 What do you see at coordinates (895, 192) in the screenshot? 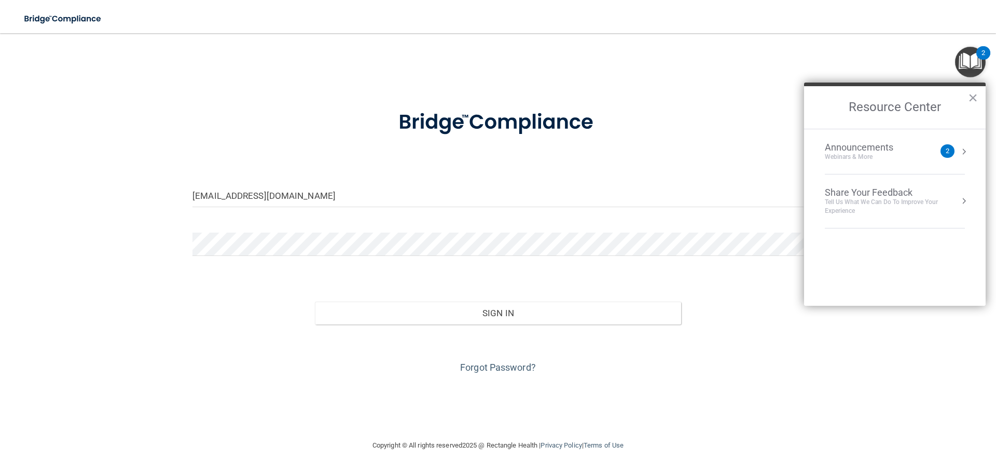
I see `div: Share Your Feedback` at bounding box center [895, 192].